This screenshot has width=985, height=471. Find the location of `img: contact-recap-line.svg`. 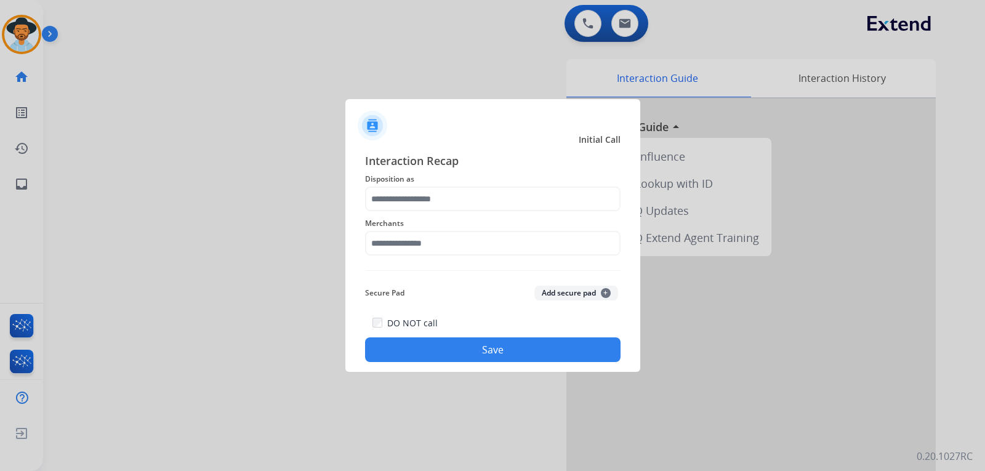

img: contact-recap-line.svg is located at coordinates (493, 270).